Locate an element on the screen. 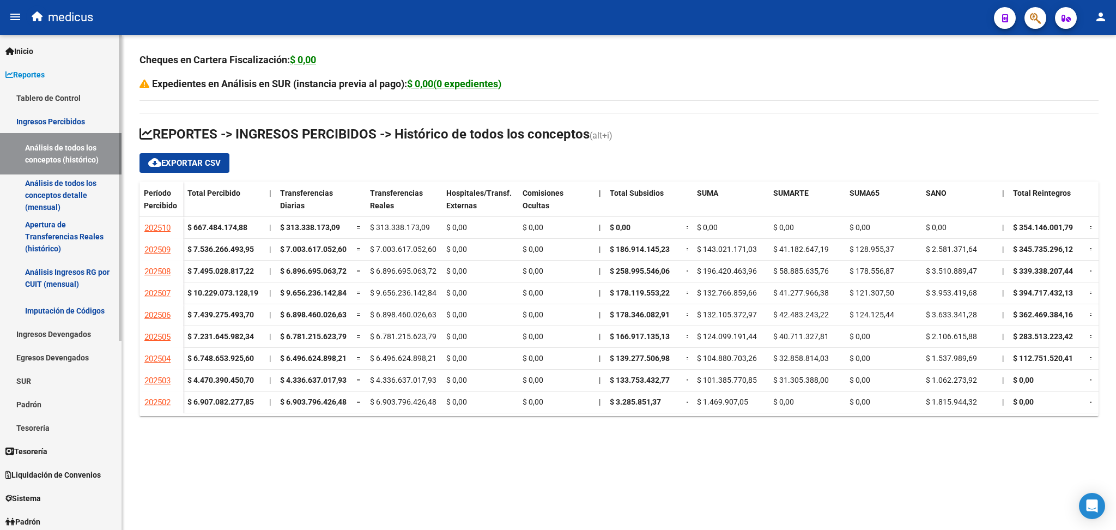 Image resolution: width=1116 pixels, height=530 pixels. span: $ 143.021.171,03 is located at coordinates (727, 249).